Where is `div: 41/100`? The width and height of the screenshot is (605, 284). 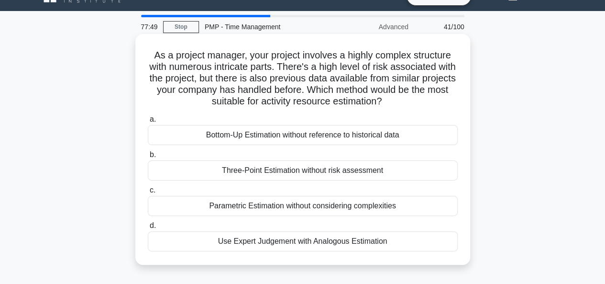 div: 41/100 is located at coordinates (442, 27).